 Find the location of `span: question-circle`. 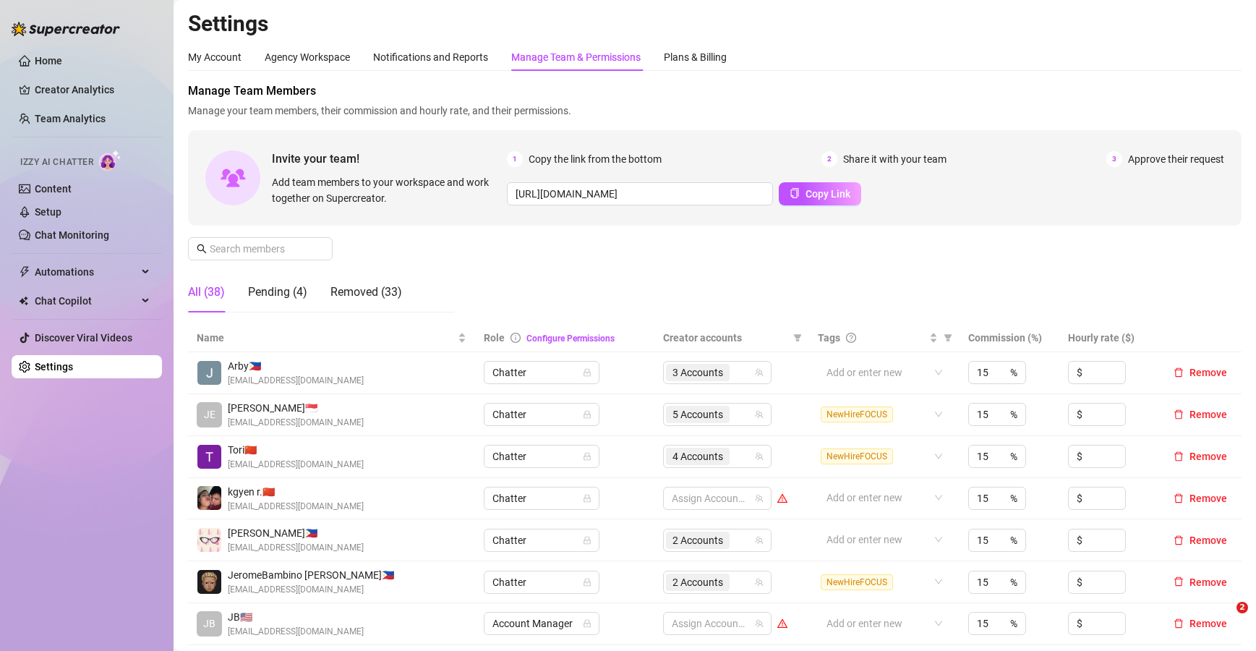

span: question-circle is located at coordinates (851, 338).